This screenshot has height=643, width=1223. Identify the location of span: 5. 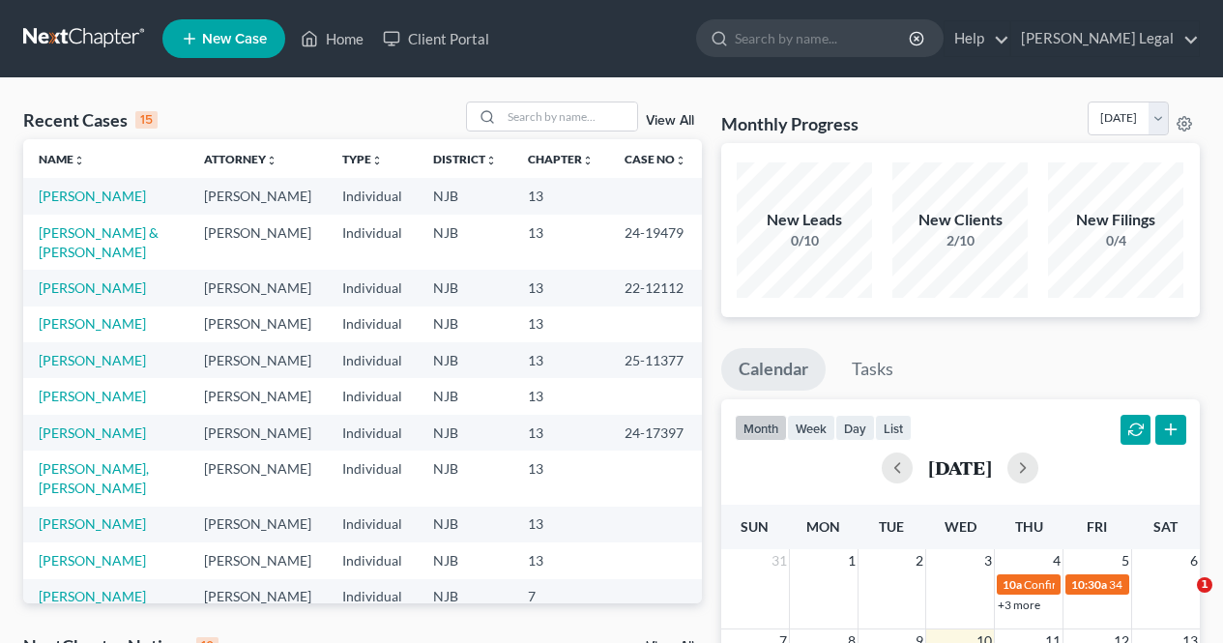
(1125, 561).